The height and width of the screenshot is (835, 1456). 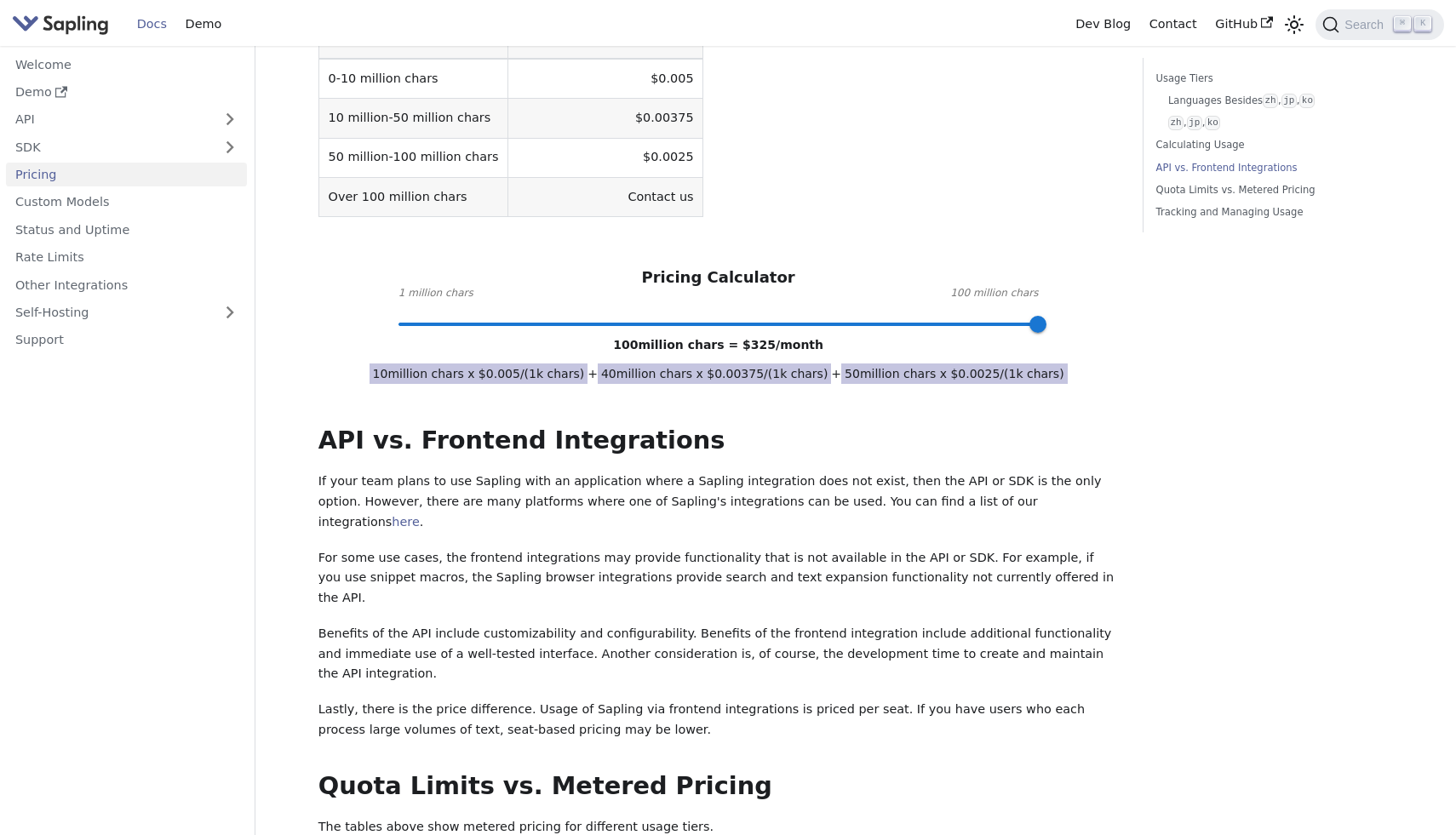 What do you see at coordinates (230, 119) in the screenshot?
I see `button: Expand sidebar category 'API'` at bounding box center [230, 119].